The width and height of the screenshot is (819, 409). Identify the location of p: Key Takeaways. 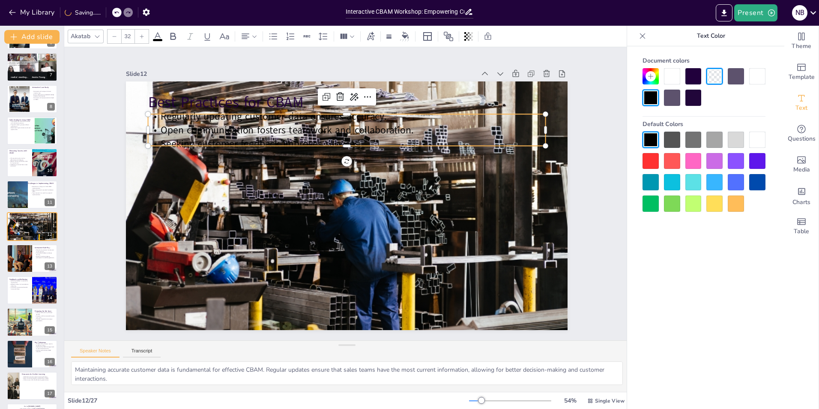
(45, 342).